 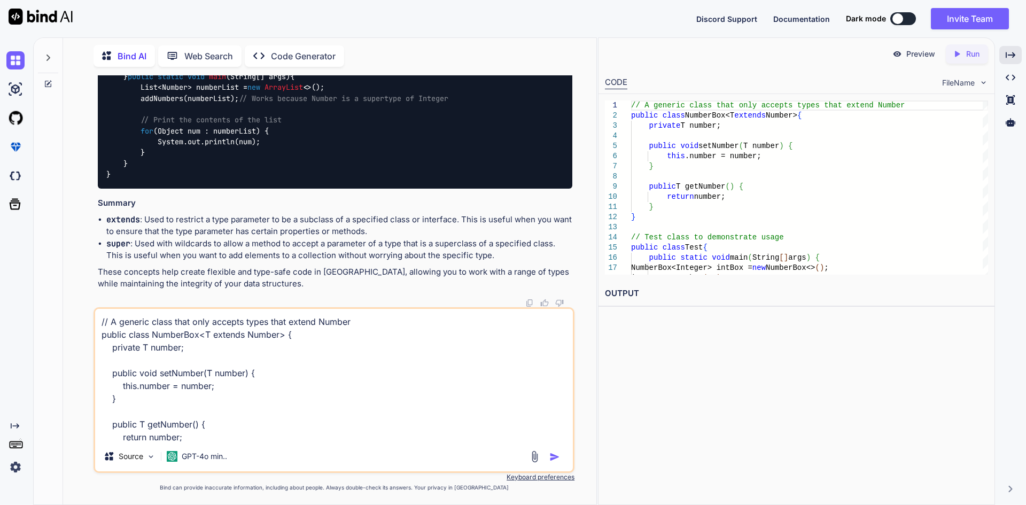 What do you see at coordinates (611, 197) in the screenshot?
I see `div: 10` at bounding box center [611, 197].